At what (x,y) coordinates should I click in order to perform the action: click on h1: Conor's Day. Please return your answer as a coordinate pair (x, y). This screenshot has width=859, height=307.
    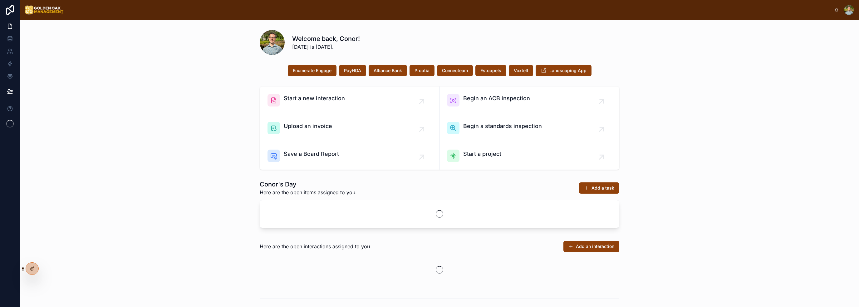
    Looking at the image, I should click on (308, 184).